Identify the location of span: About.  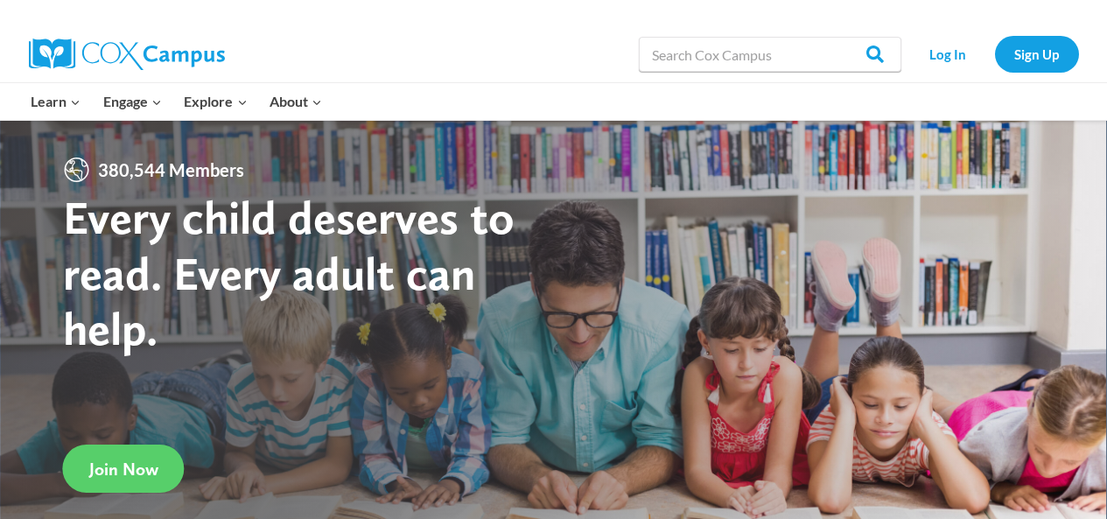
(296, 101).